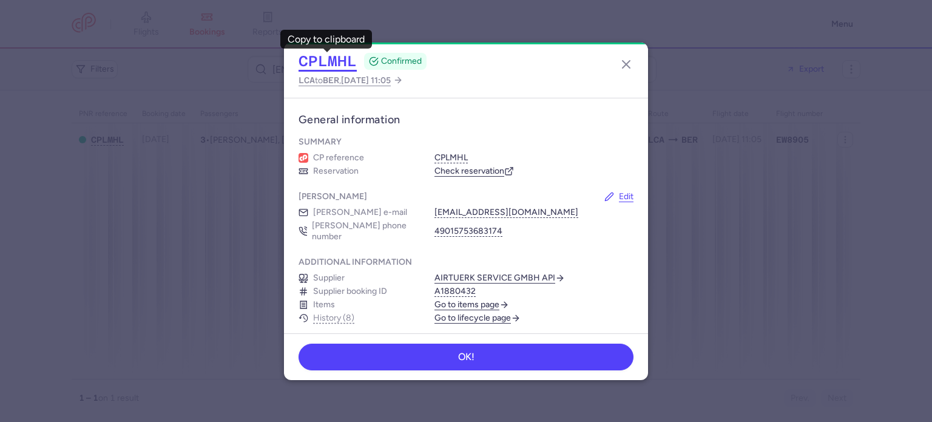  I want to click on span: Reservation, so click(336, 171).